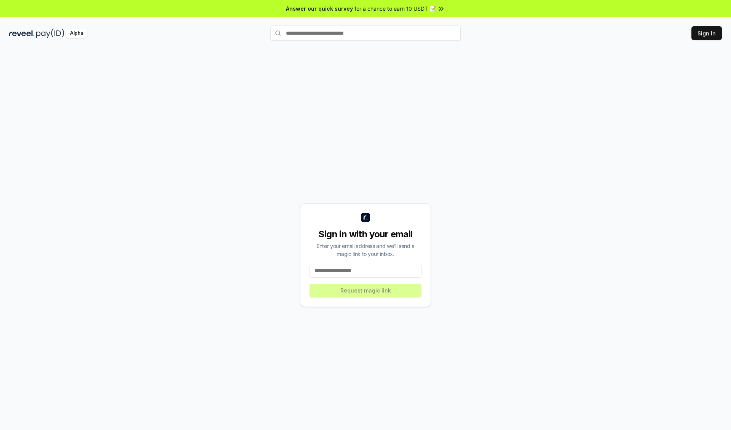 This screenshot has height=430, width=731. Describe the element at coordinates (77, 33) in the screenshot. I see `div: Alpha` at that location.